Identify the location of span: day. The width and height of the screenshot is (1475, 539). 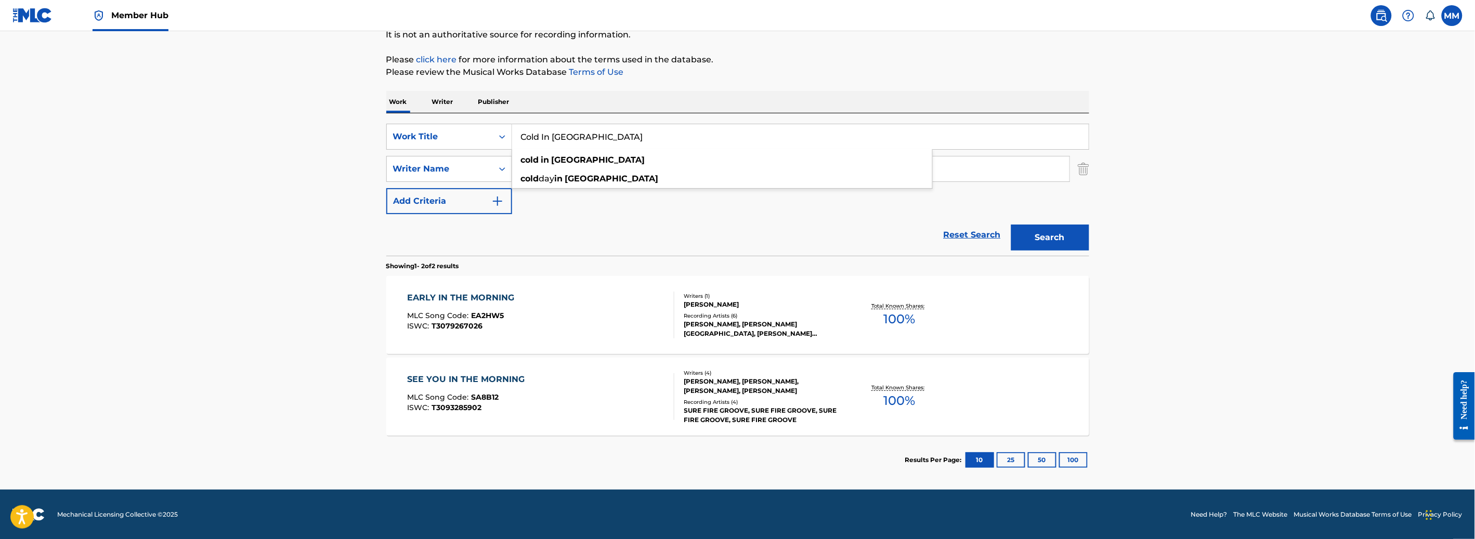
(547, 178).